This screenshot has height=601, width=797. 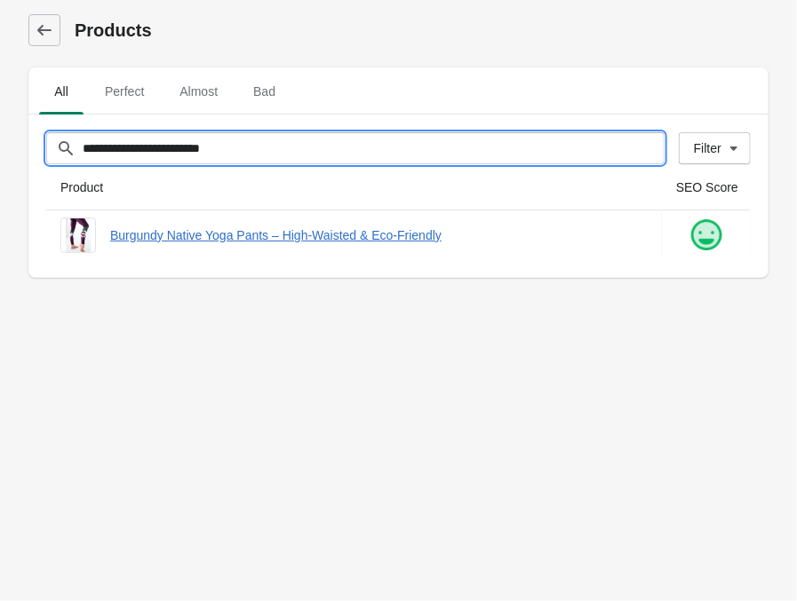 What do you see at coordinates (264, 91) in the screenshot?
I see `span: Bad` at bounding box center [264, 91].